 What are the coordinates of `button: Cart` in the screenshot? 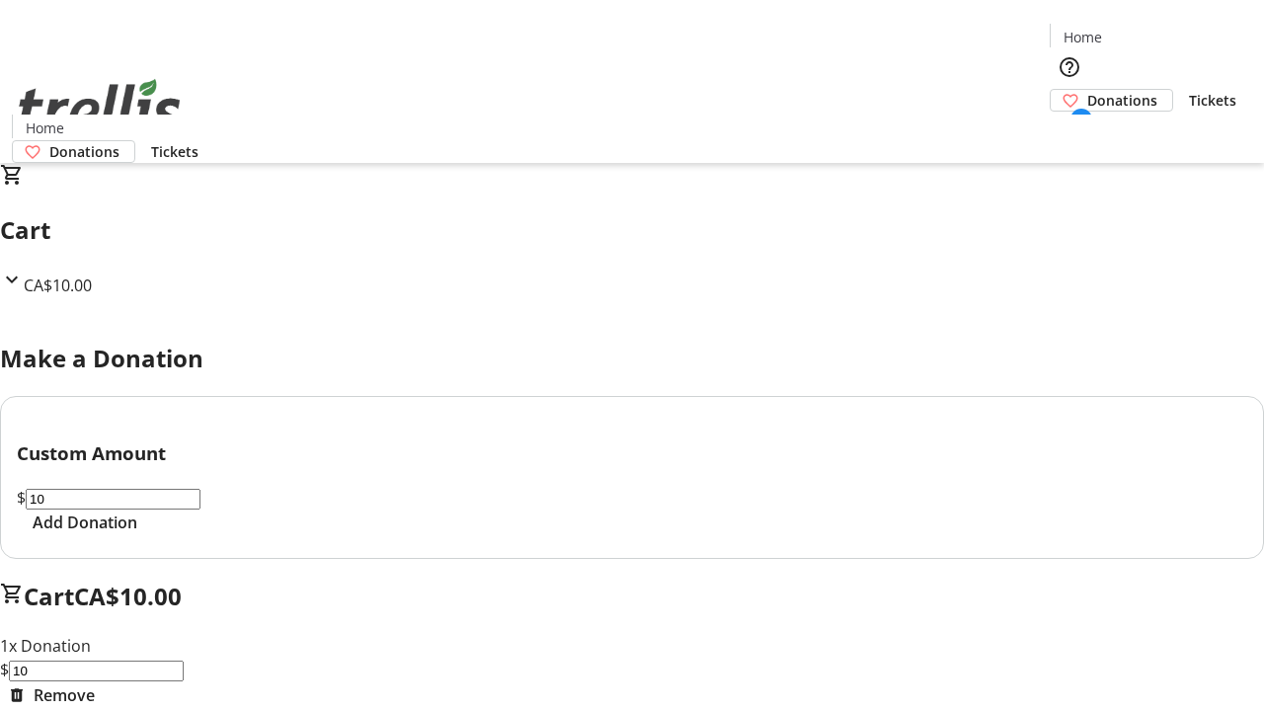 It's located at (1069, 131).